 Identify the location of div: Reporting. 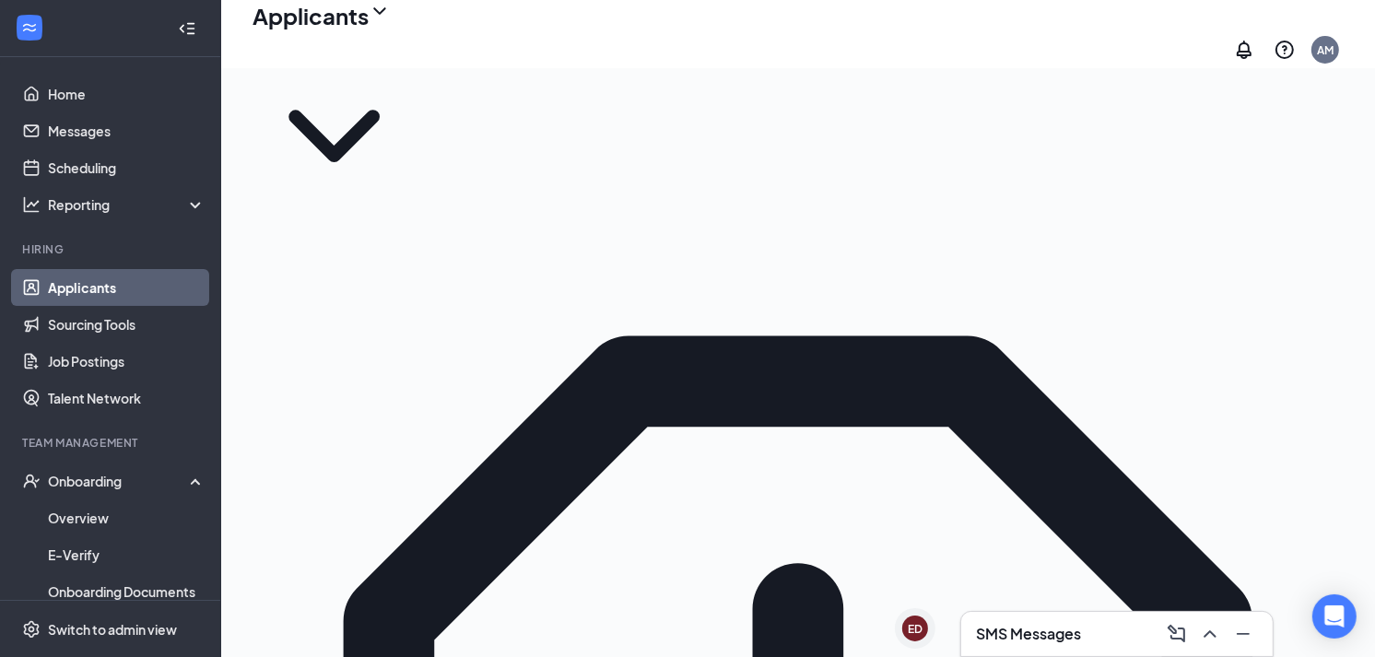
(127, 205).